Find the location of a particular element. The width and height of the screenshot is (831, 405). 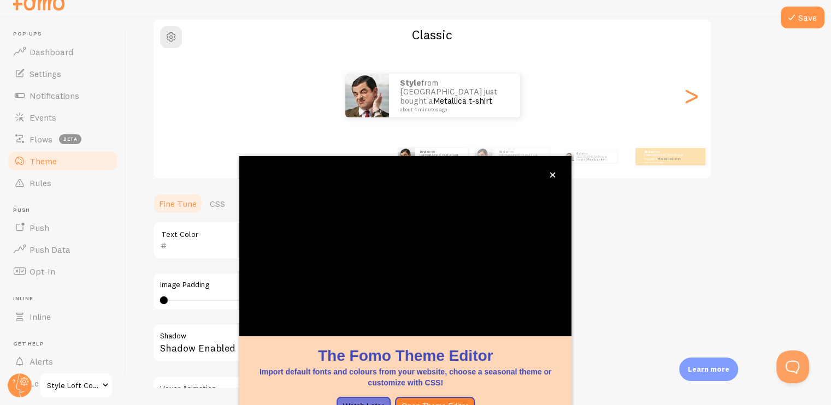

span: Events is located at coordinates (43, 117).